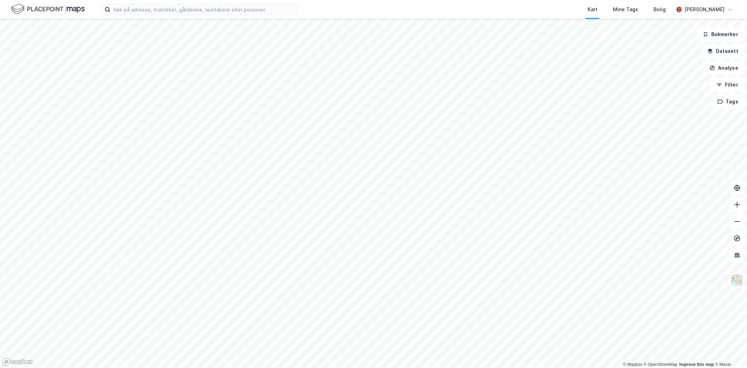  What do you see at coordinates (723, 51) in the screenshot?
I see `button: Datasett` at bounding box center [723, 51].